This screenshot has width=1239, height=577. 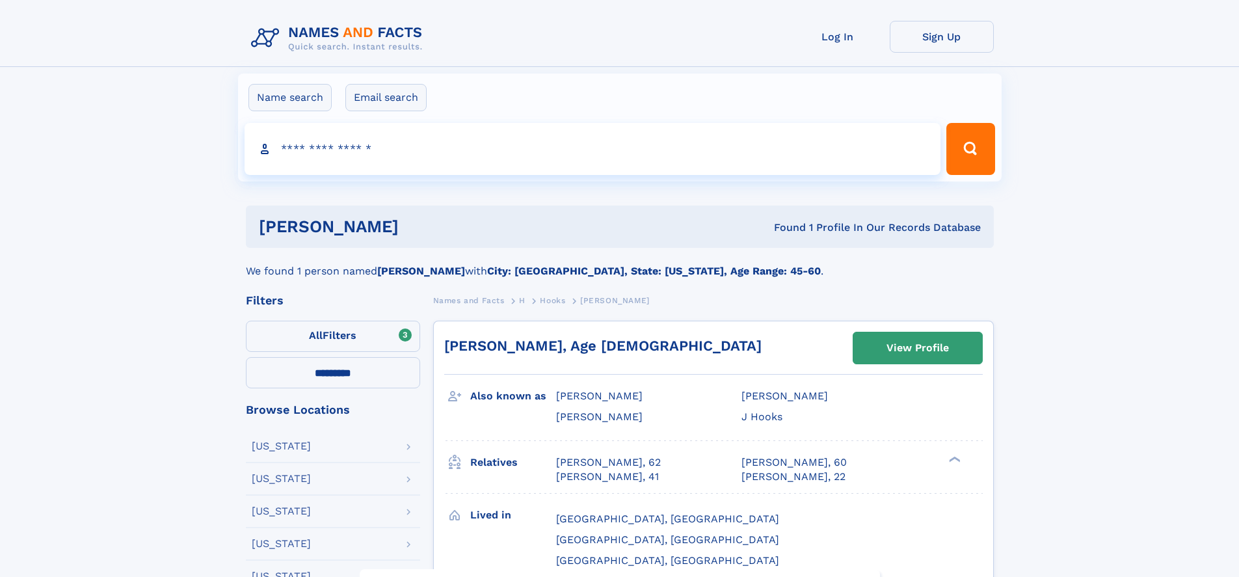 What do you see at coordinates (513, 462) in the screenshot?
I see `h3: Relatives` at bounding box center [513, 462].